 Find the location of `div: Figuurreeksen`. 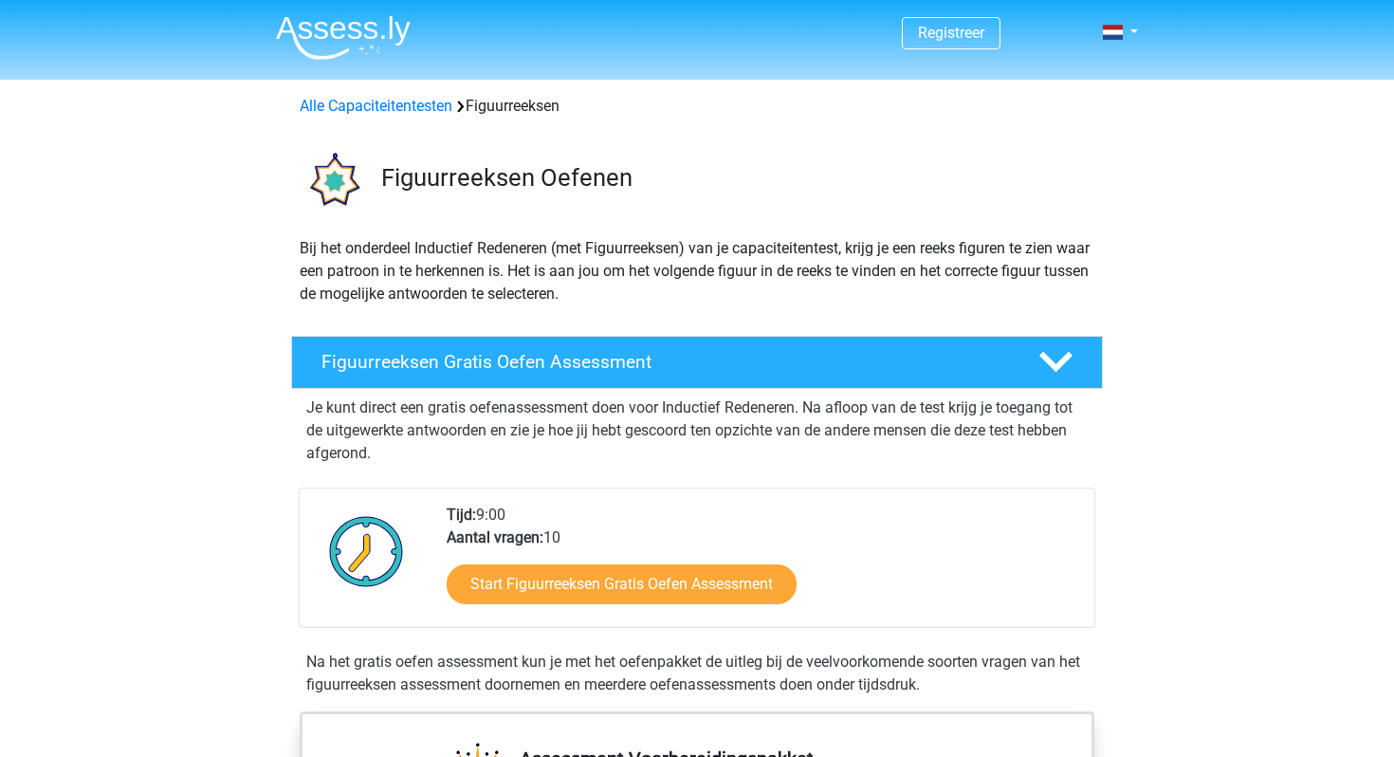

div: Figuurreeksen is located at coordinates (697, 106).